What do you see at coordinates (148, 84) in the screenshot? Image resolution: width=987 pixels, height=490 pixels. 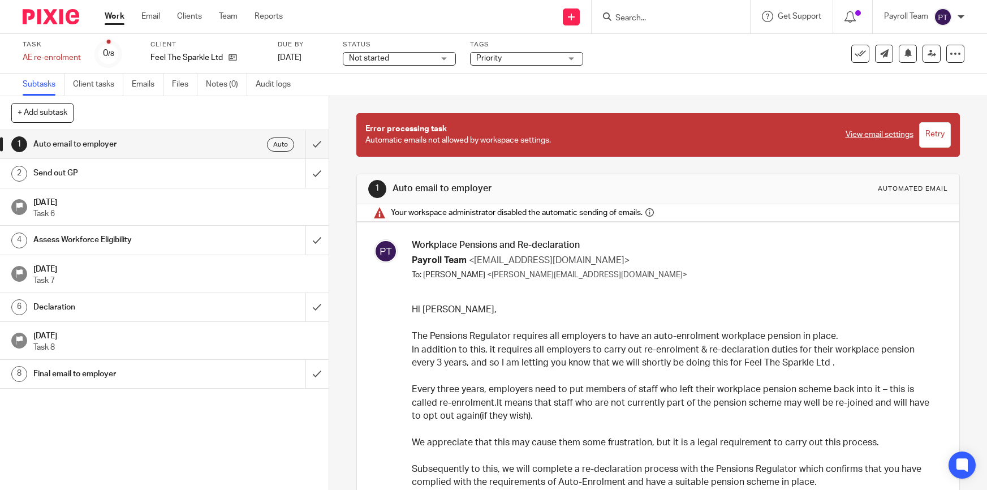 I see `a: Emails` at bounding box center [148, 84].